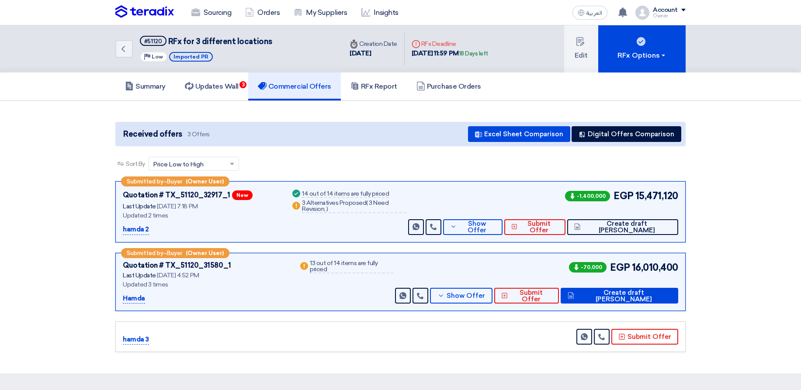 The width and height of the screenshot is (801, 390). I want to click on div: Updated 3 times, so click(205, 285).